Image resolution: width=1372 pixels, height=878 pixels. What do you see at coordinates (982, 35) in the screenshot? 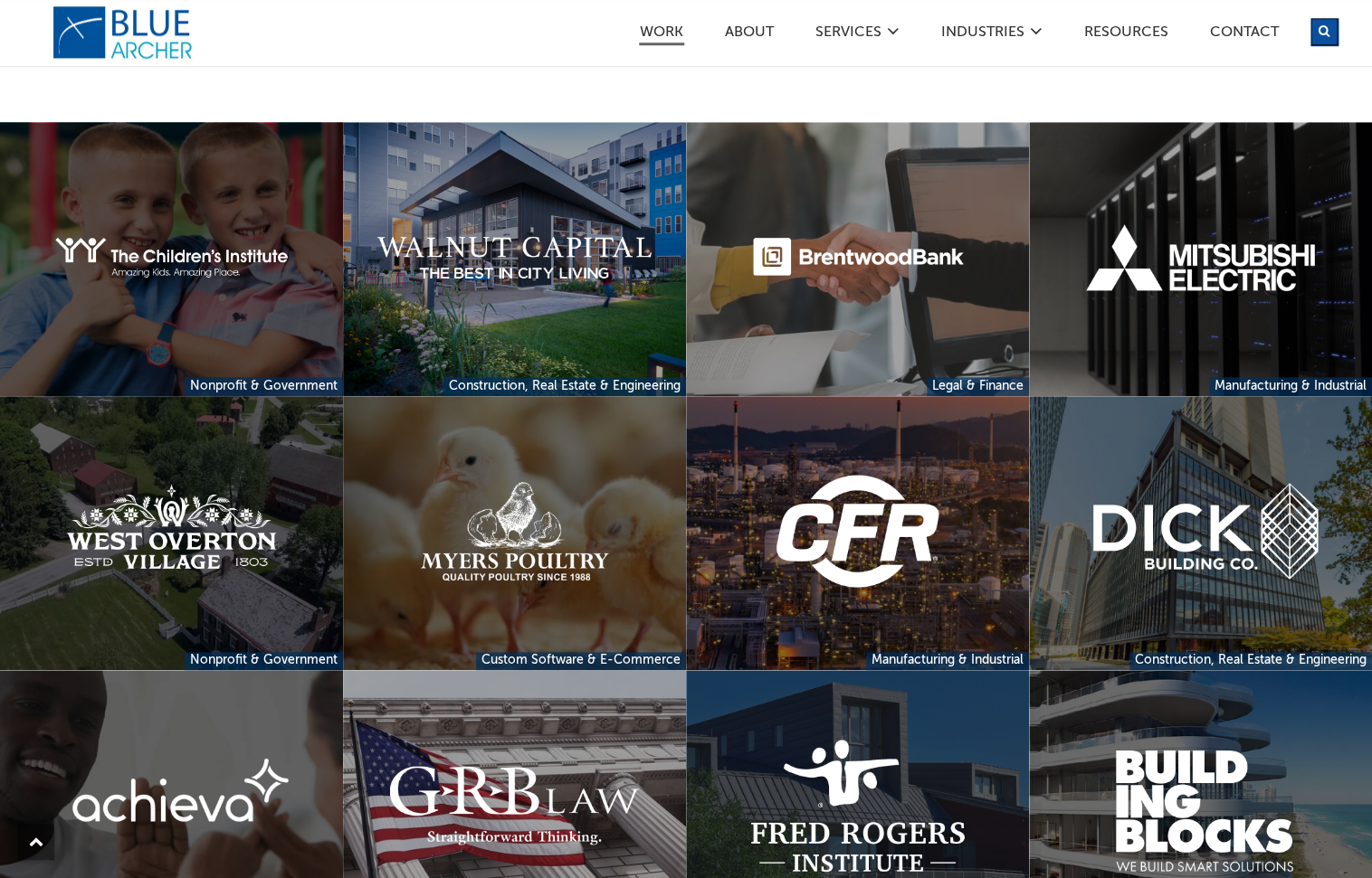
I see `a: Industries` at bounding box center [982, 35].